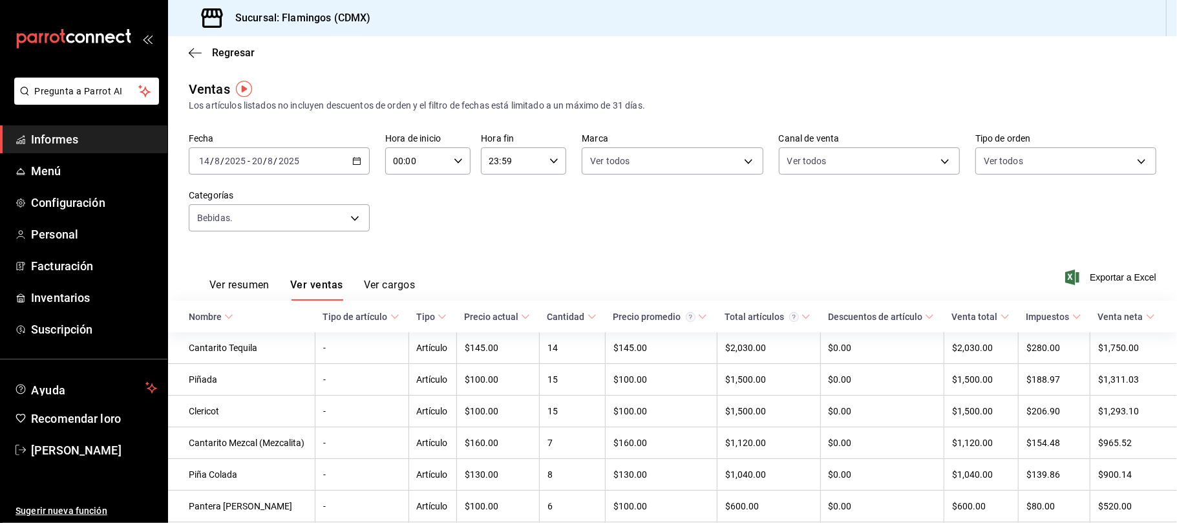  I want to click on font: Inventarios, so click(60, 297).